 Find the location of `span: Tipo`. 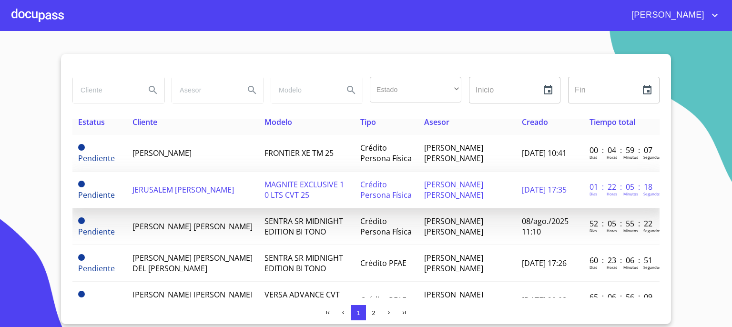

span: Tipo is located at coordinates (368, 122).